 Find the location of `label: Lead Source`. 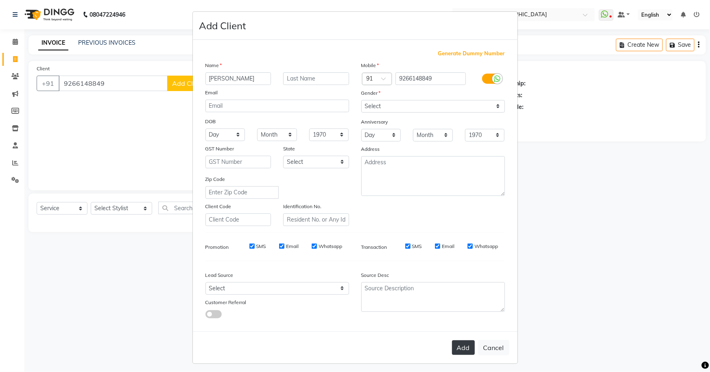

label: Lead Source is located at coordinates (219, 276).